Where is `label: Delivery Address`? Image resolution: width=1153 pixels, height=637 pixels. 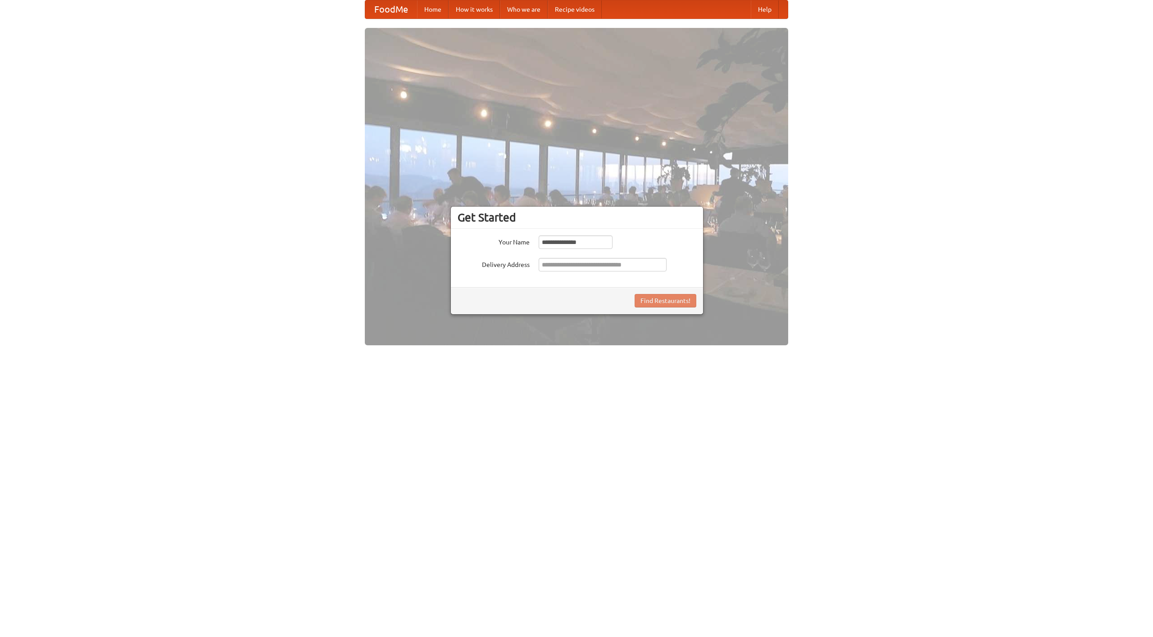
label: Delivery Address is located at coordinates (494, 263).